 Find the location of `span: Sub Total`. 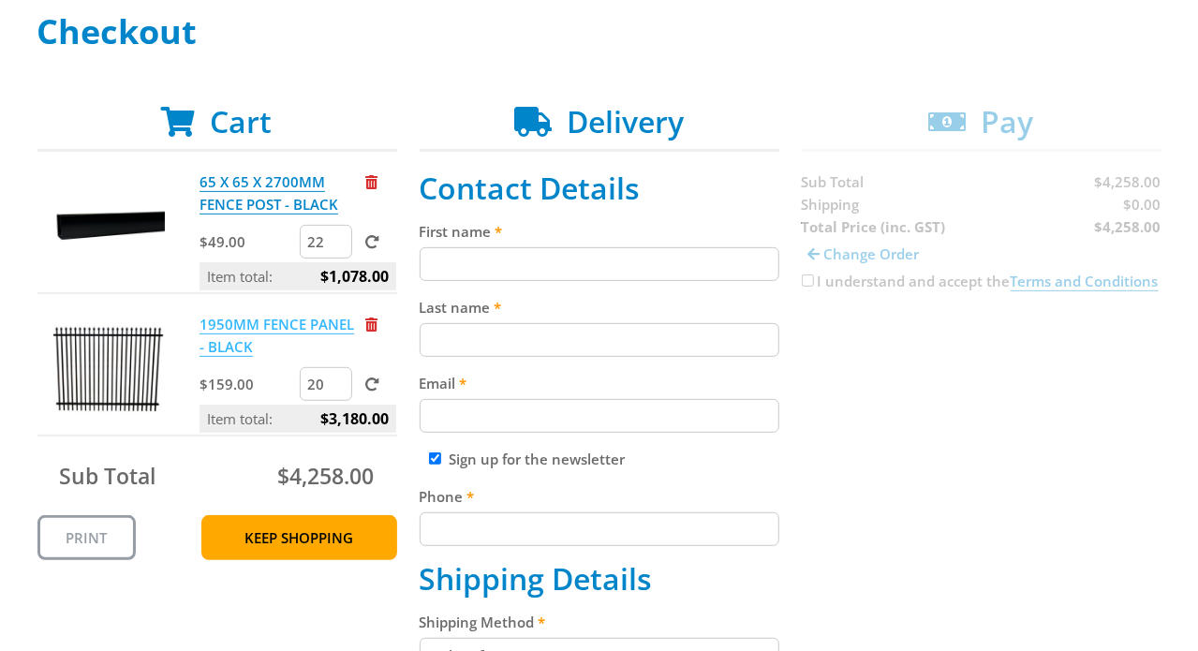

span: Sub Total is located at coordinates (108, 476).